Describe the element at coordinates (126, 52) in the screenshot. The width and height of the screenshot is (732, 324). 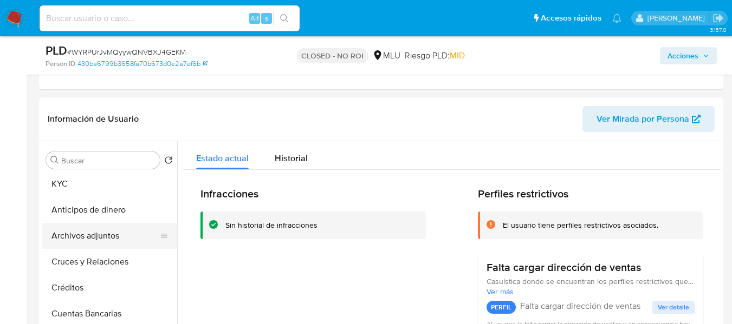
I see `span: # WYRPUrJvMQyywQNVBXJ4GEKM` at that location.